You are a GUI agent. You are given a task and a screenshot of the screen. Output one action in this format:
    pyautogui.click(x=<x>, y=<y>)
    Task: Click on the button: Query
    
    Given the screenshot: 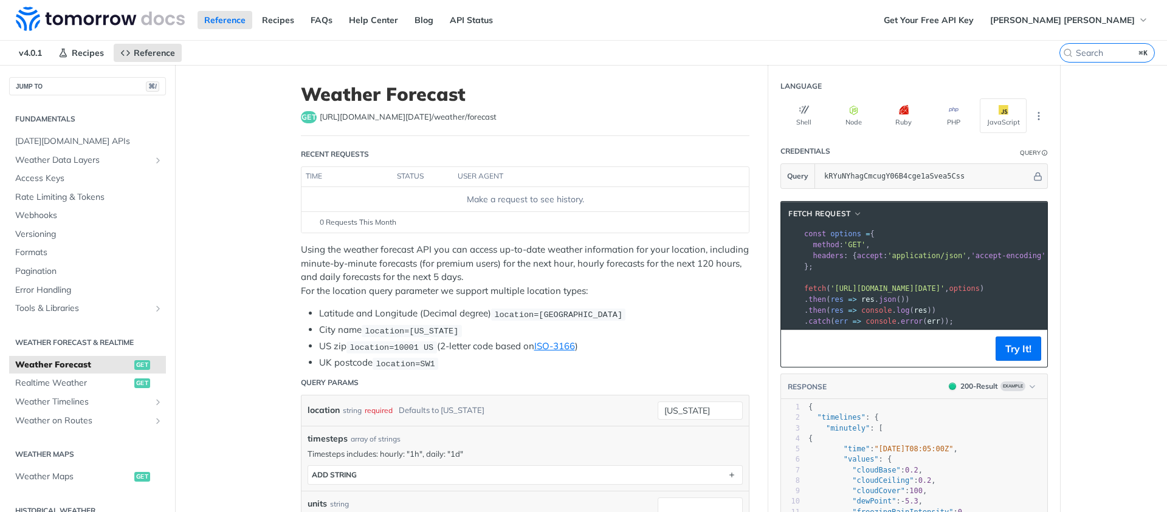 What is the action you would take?
    pyautogui.click(x=798, y=176)
    